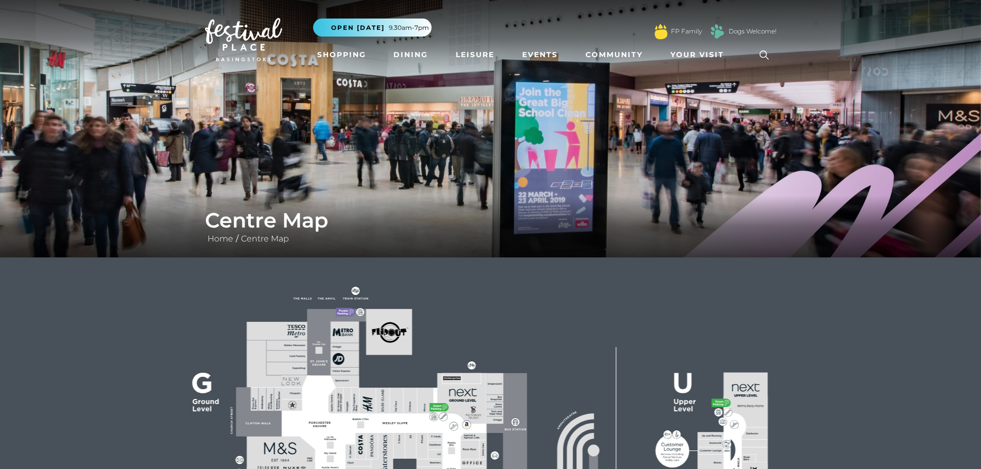  Describe the element at coordinates (686, 31) in the screenshot. I see `a: FP Family` at that location.